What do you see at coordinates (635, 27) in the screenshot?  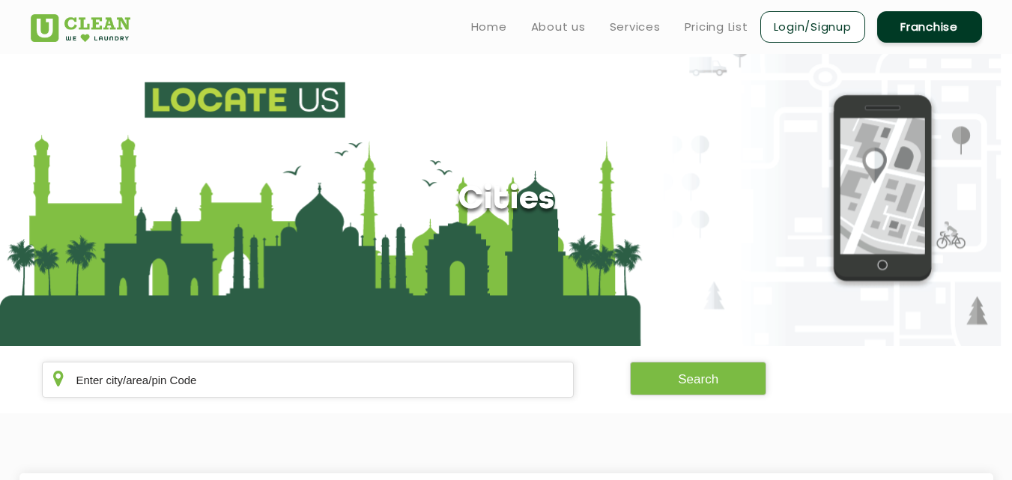 I see `a: Services` at bounding box center [635, 27].